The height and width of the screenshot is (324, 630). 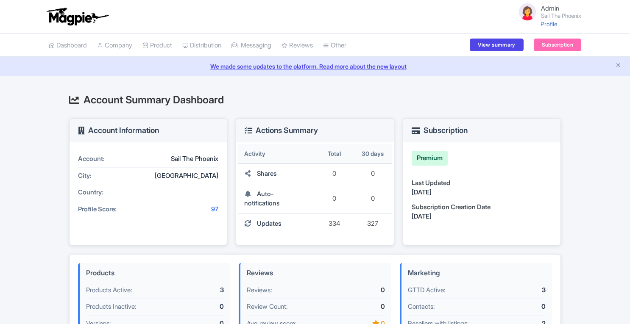 I want to click on a: Reviews, so click(x=297, y=45).